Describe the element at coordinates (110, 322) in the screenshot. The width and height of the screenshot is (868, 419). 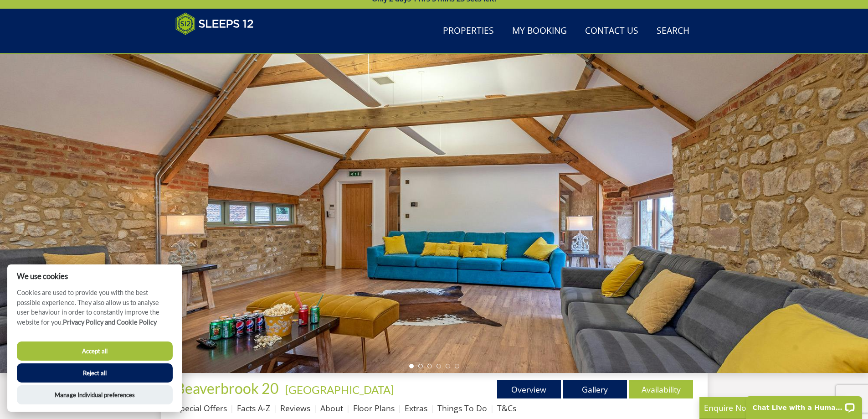
I see `a: Privacy Policy and Cookie Policy` at that location.